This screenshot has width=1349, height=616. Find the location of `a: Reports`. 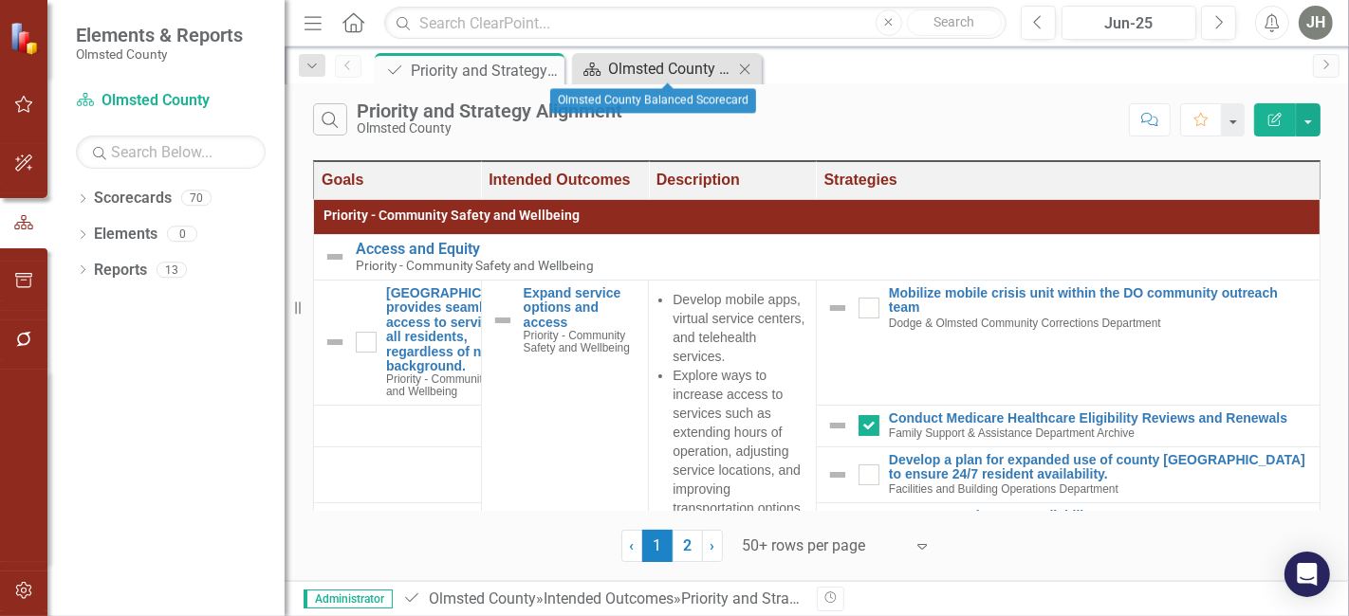

a: Reports is located at coordinates (120, 270).